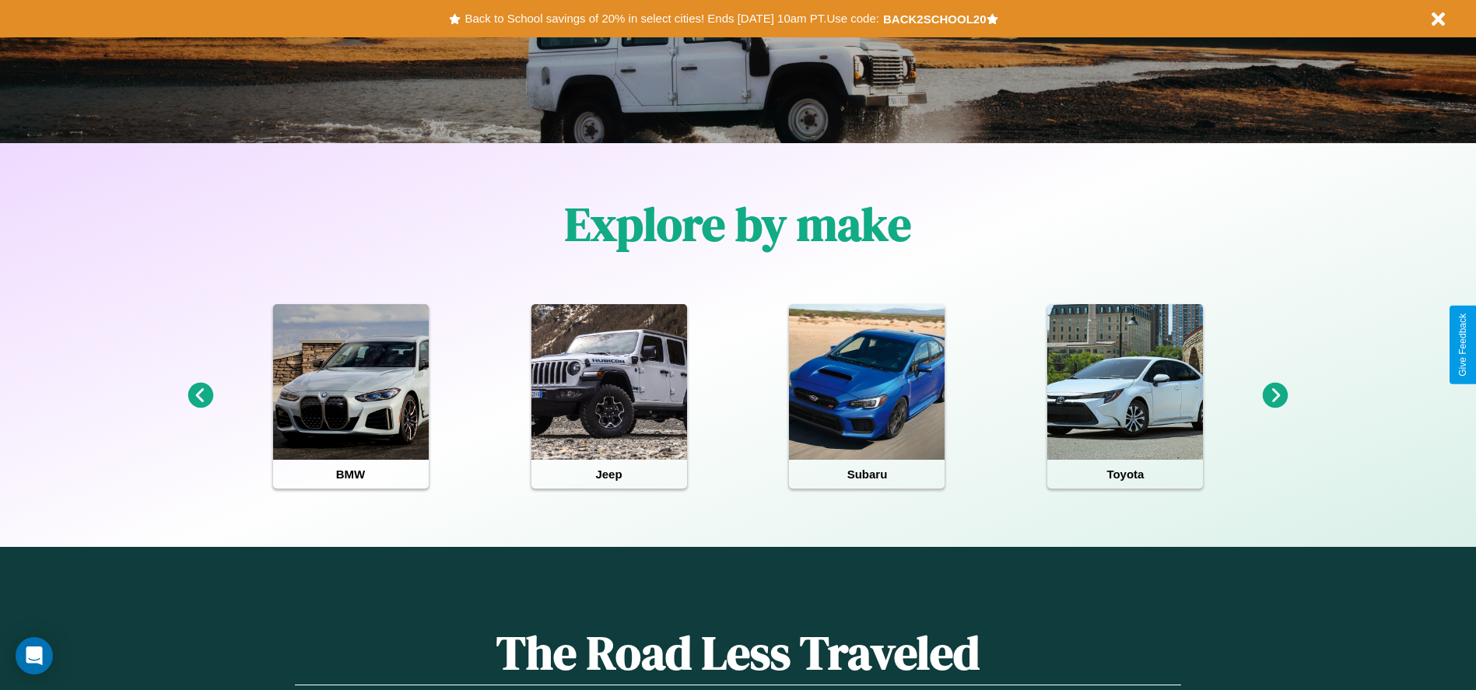 This screenshot has width=1476, height=690. What do you see at coordinates (737, 224) in the screenshot?
I see `h1: Explore by make` at bounding box center [737, 224].